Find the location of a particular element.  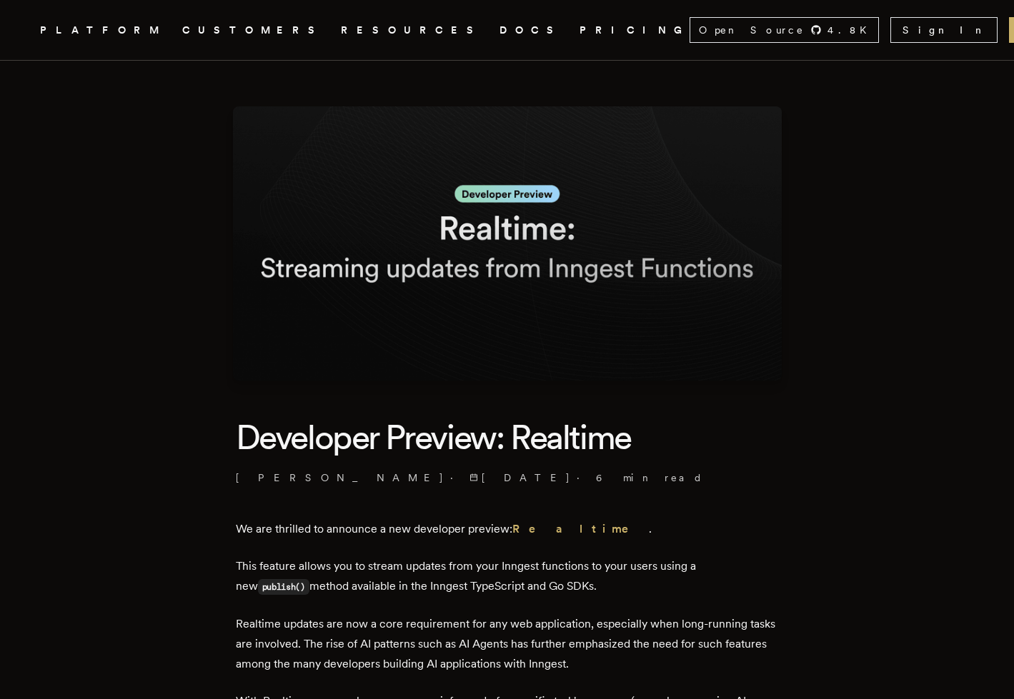

button: PLATFORM is located at coordinates (102, 30).